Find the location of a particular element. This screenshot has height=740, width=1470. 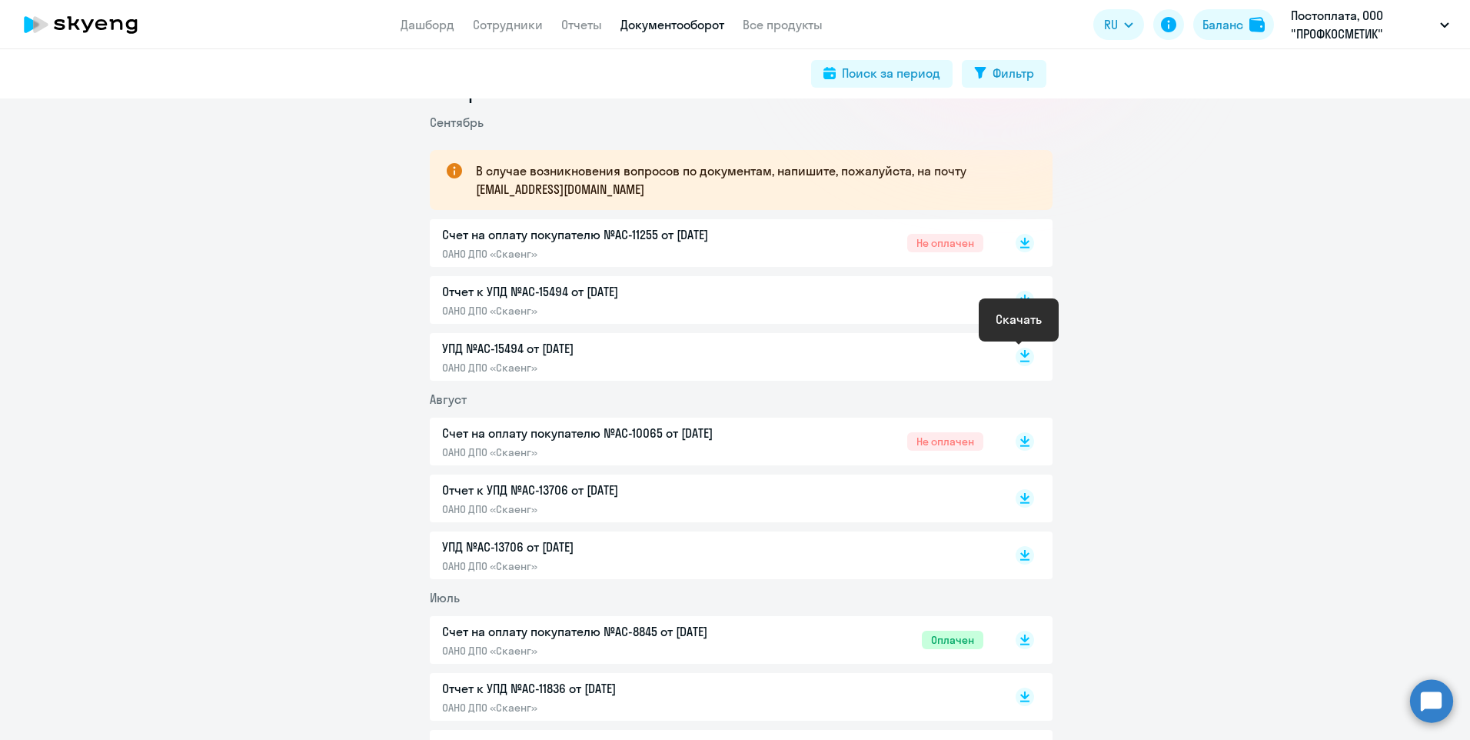

button: Поиск за период is located at coordinates (882, 74).